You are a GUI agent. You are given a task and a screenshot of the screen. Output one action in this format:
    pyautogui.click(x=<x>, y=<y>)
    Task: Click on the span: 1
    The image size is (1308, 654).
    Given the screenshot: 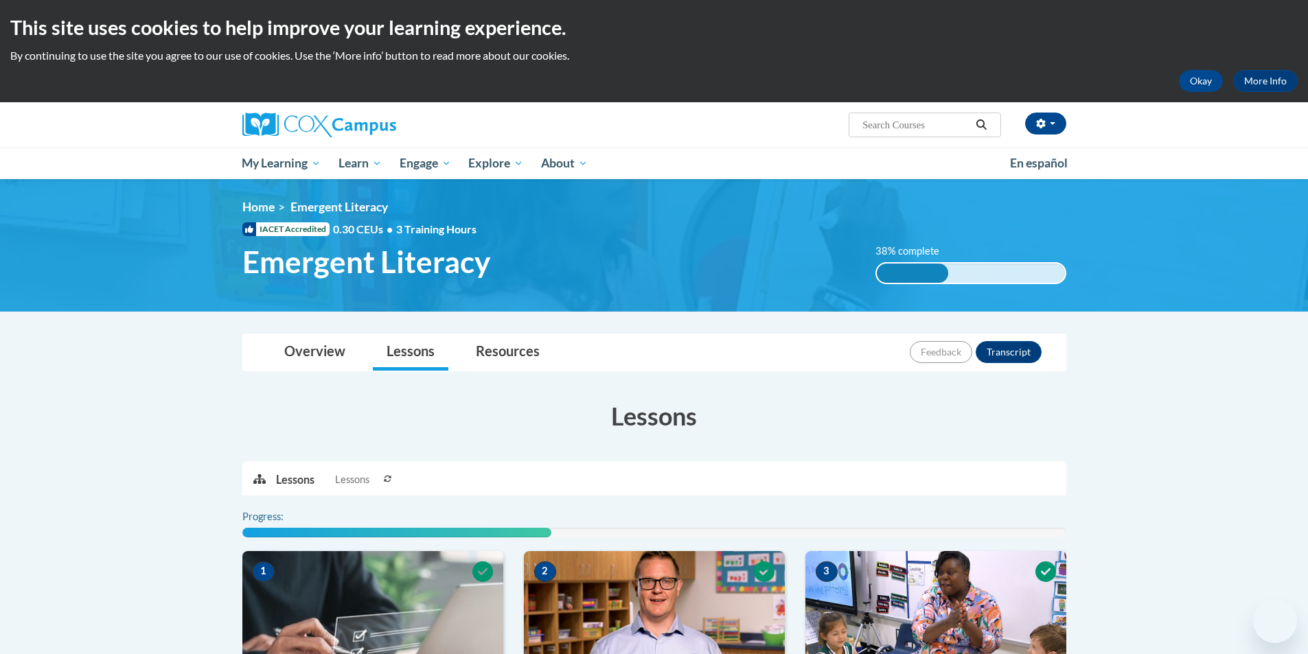 What is the action you would take?
    pyautogui.click(x=264, y=572)
    